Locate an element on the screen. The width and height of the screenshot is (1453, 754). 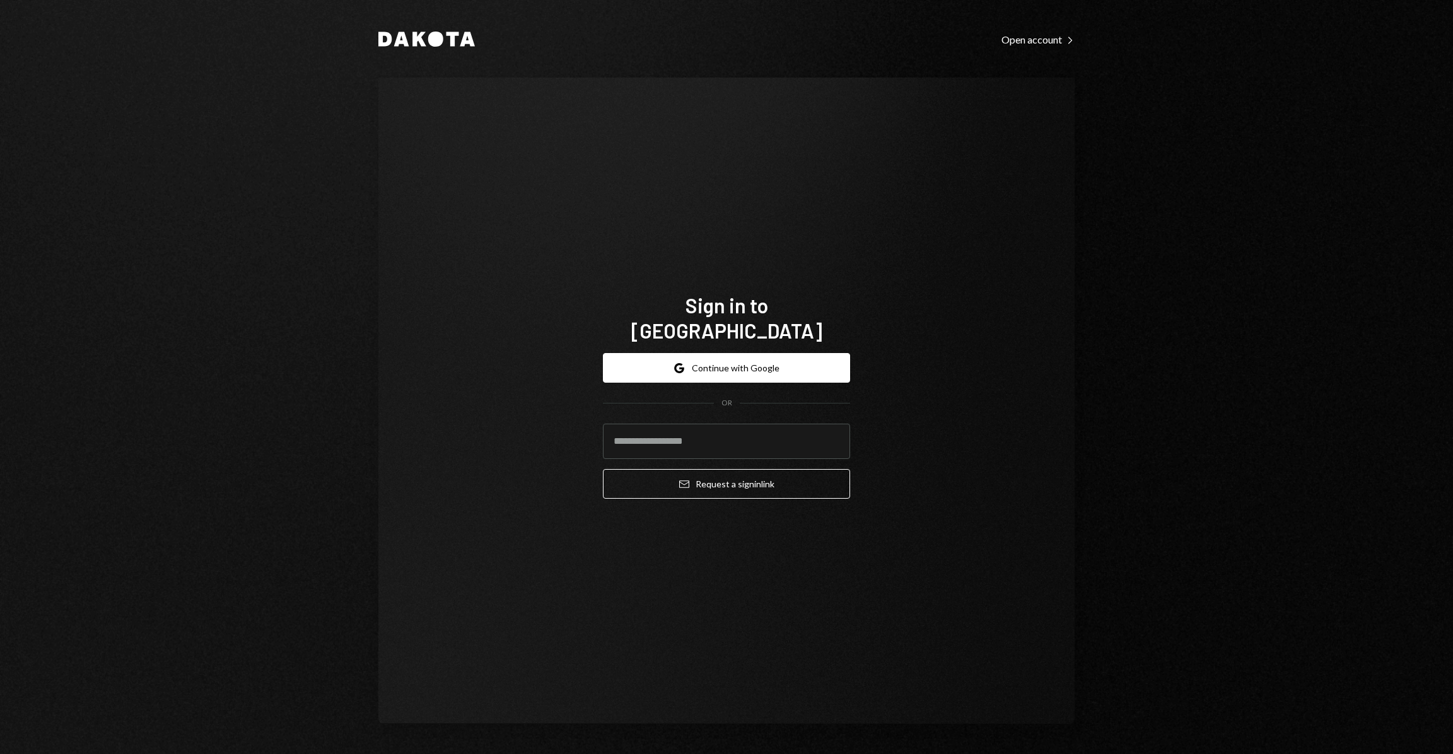
div: OR is located at coordinates (726, 403).